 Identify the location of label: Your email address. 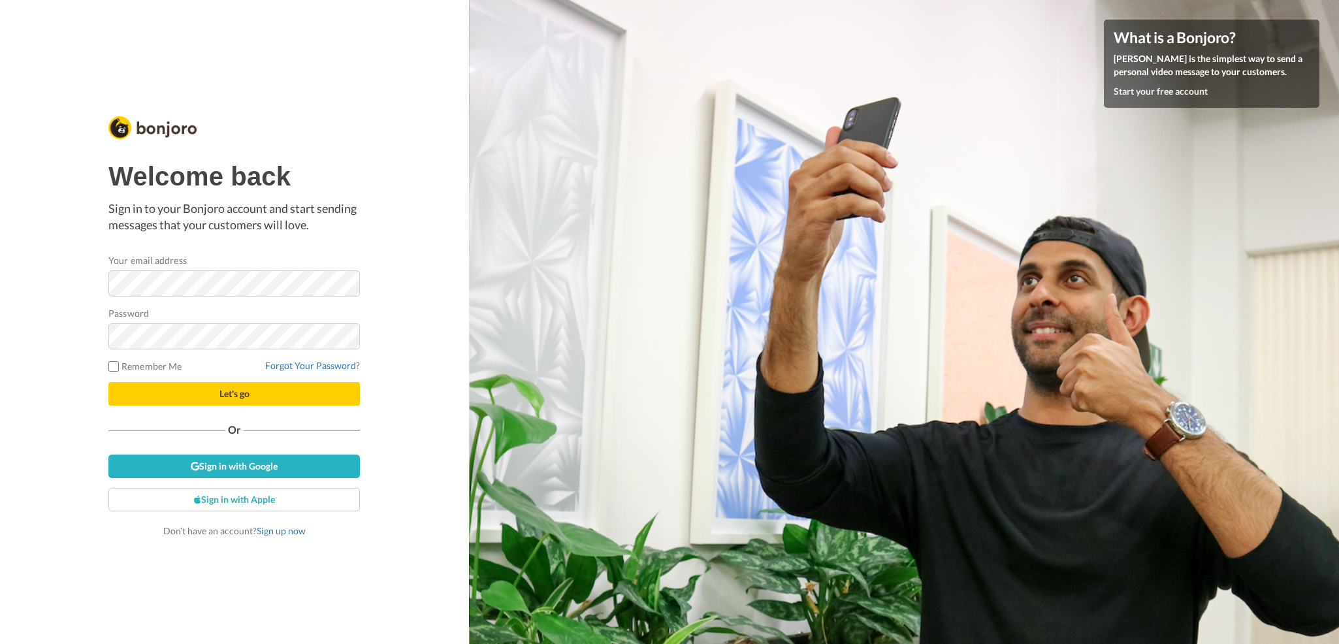
(147, 260).